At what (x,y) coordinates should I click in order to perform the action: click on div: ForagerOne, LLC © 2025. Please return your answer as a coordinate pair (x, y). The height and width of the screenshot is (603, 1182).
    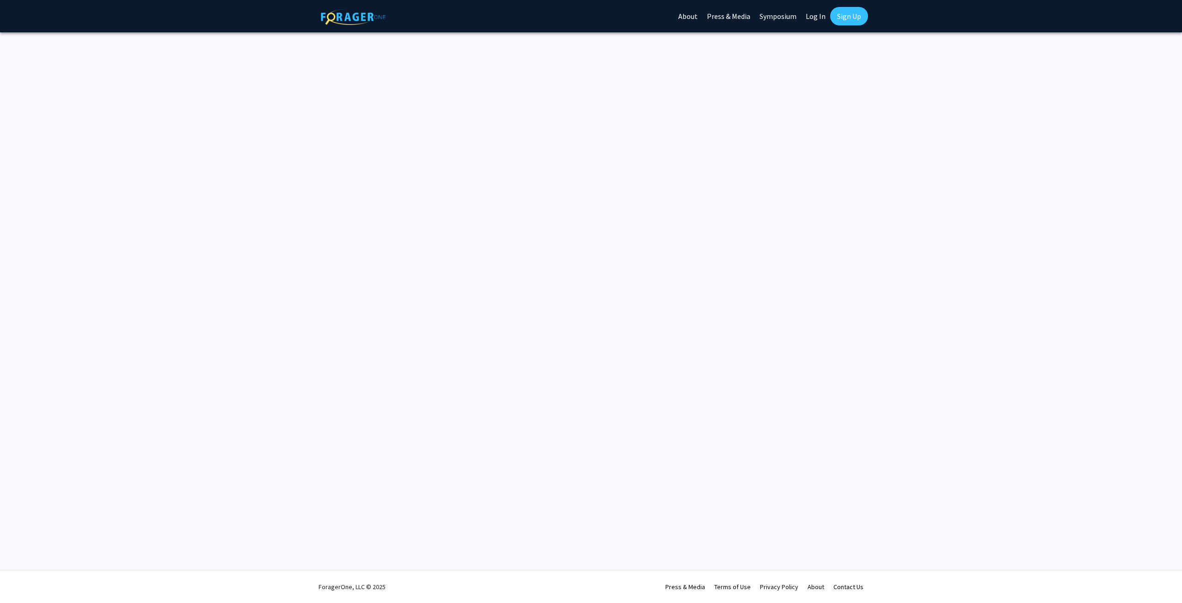
    Looking at the image, I should click on (352, 586).